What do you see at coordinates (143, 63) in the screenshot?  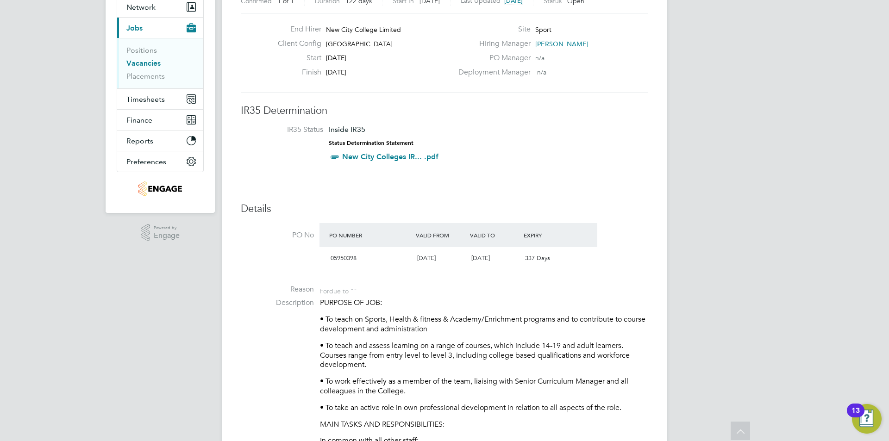 I see `a: Vacancies` at bounding box center [143, 63].